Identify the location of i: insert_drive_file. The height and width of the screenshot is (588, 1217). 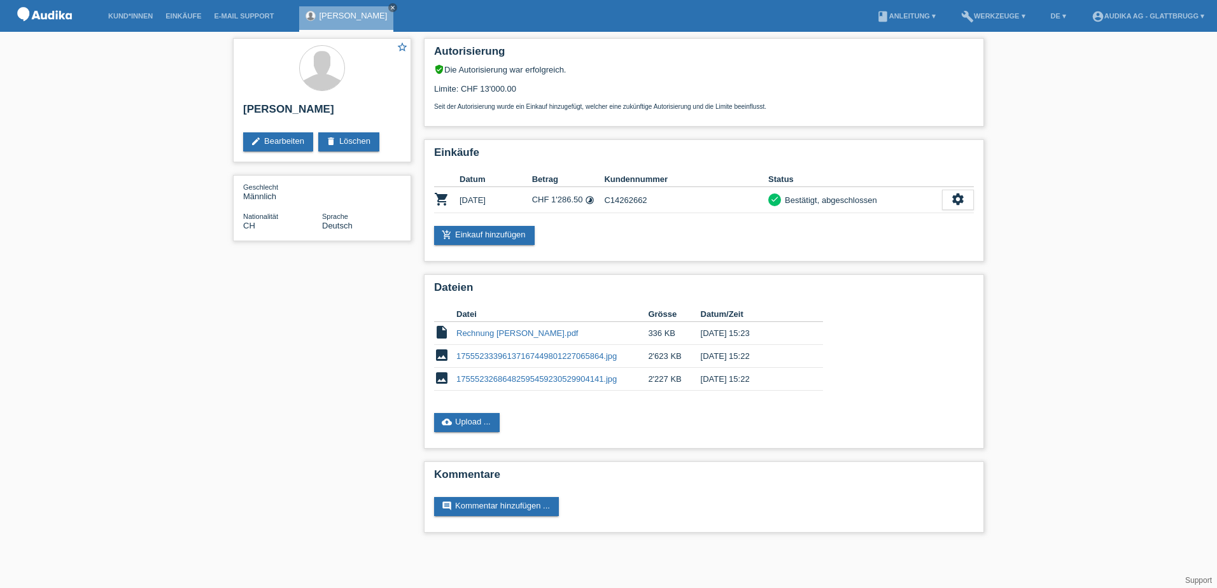
(442, 332).